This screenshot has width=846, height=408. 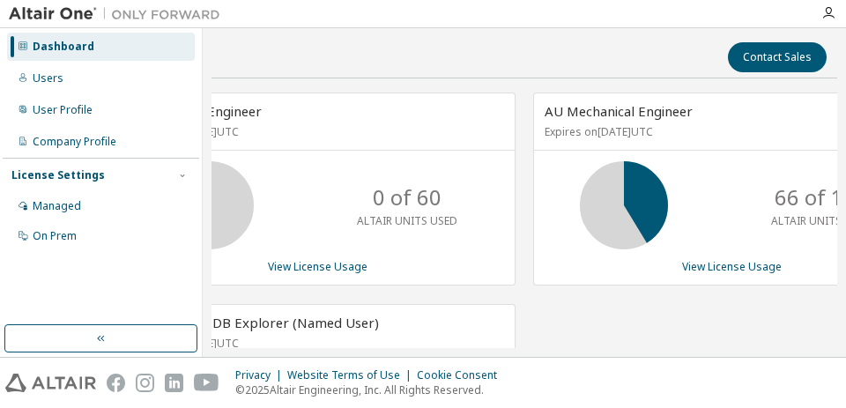 What do you see at coordinates (55, 236) in the screenshot?
I see `div: On Prem` at bounding box center [55, 236].